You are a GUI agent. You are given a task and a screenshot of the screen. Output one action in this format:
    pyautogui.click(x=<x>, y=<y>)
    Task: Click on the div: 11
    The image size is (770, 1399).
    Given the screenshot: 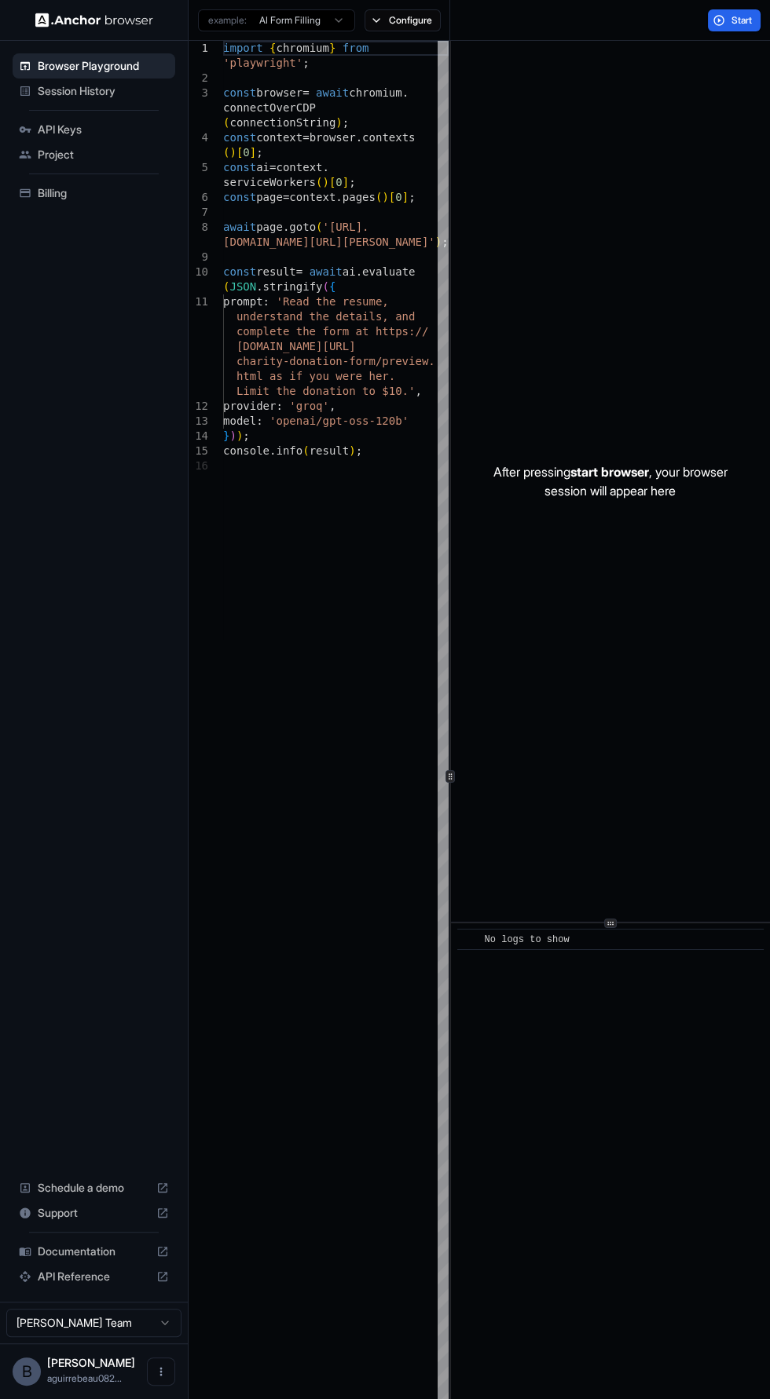 What is the action you would take?
    pyautogui.click(x=198, y=302)
    